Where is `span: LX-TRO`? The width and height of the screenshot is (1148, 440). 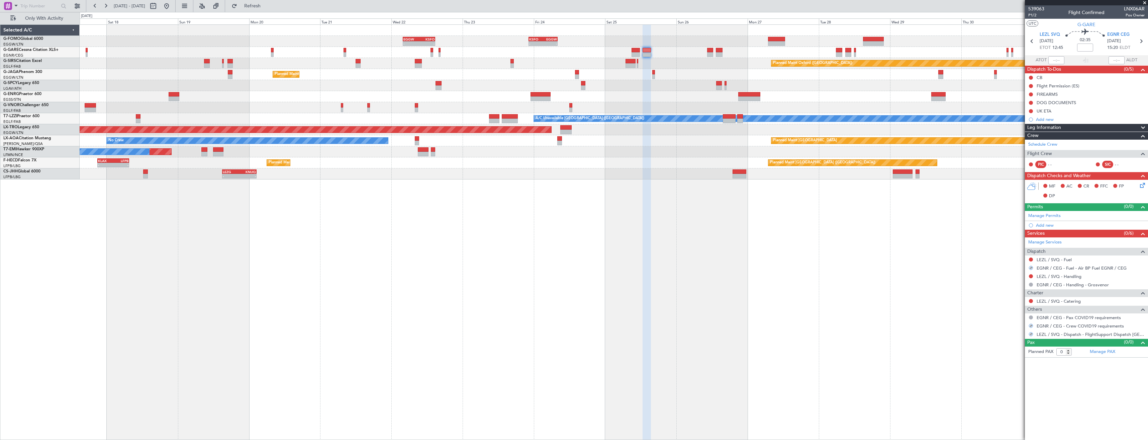 span: LX-TRO is located at coordinates (10, 127).